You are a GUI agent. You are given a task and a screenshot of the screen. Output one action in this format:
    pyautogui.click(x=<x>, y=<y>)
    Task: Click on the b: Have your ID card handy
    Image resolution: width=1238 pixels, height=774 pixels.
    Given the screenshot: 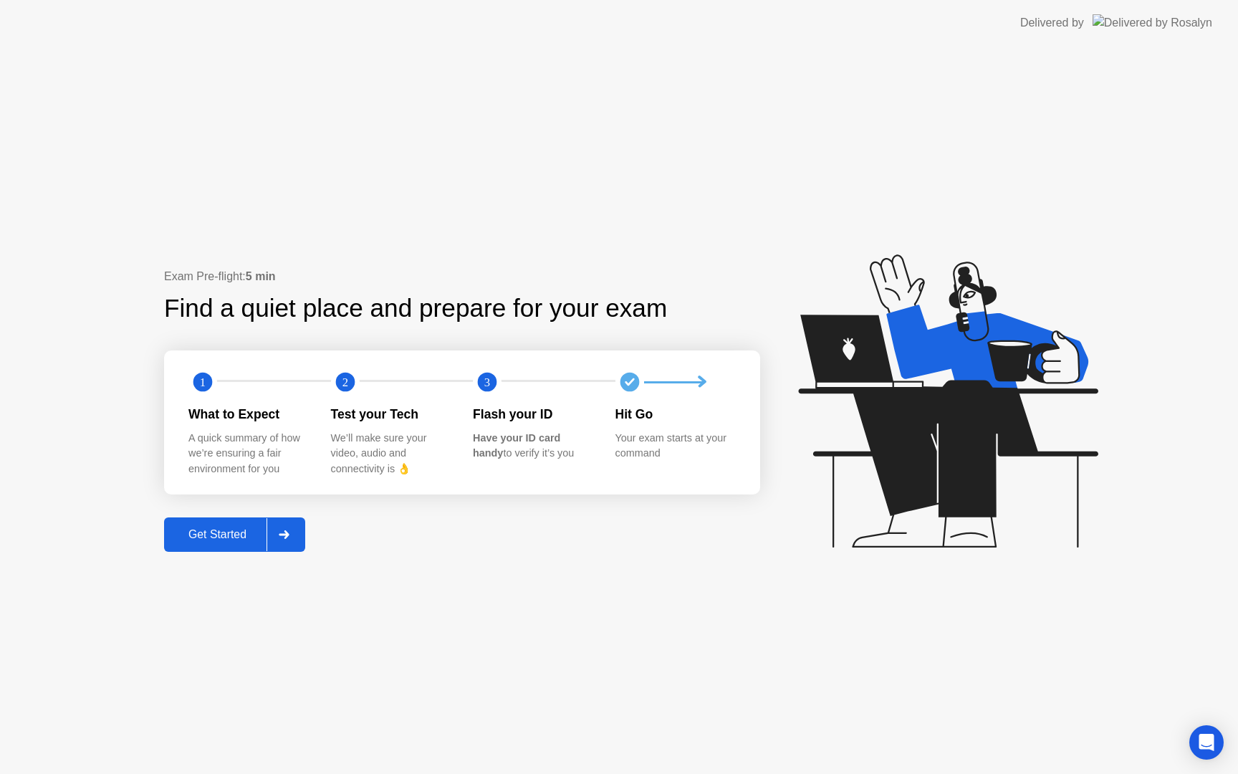 What is the action you would take?
    pyautogui.click(x=517, y=446)
    